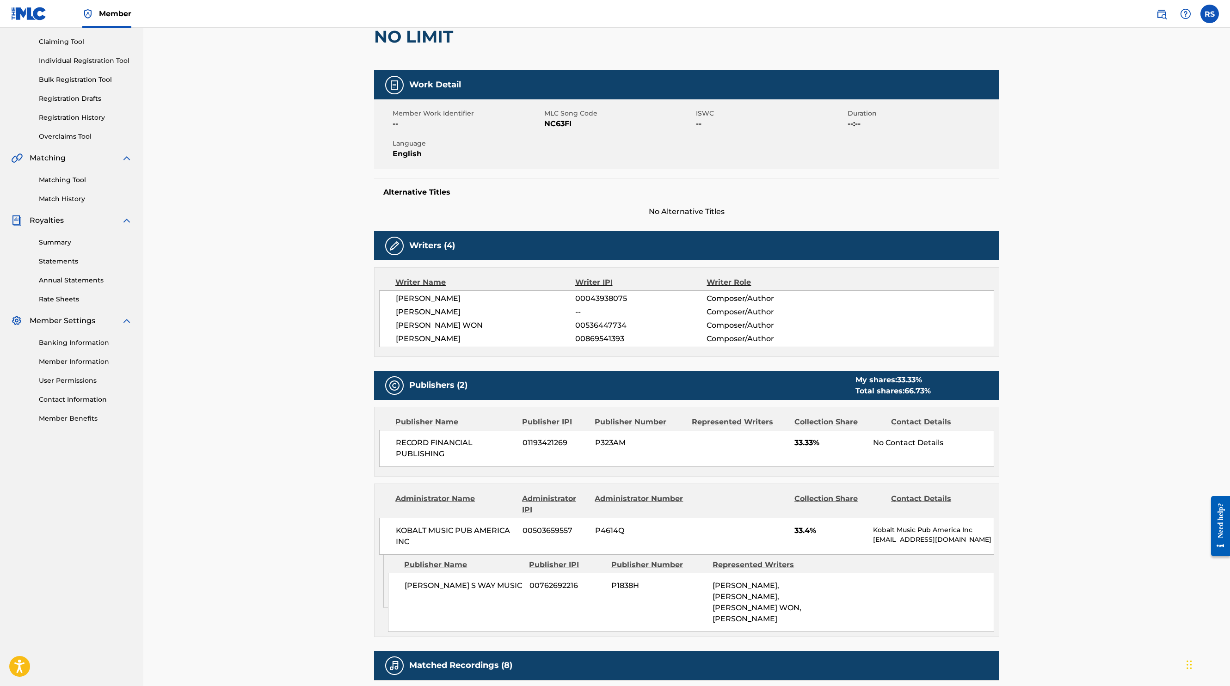 Image resolution: width=1230 pixels, height=686 pixels. What do you see at coordinates (687, 192) in the screenshot?
I see `h5: Alternative Titles` at bounding box center [687, 192].